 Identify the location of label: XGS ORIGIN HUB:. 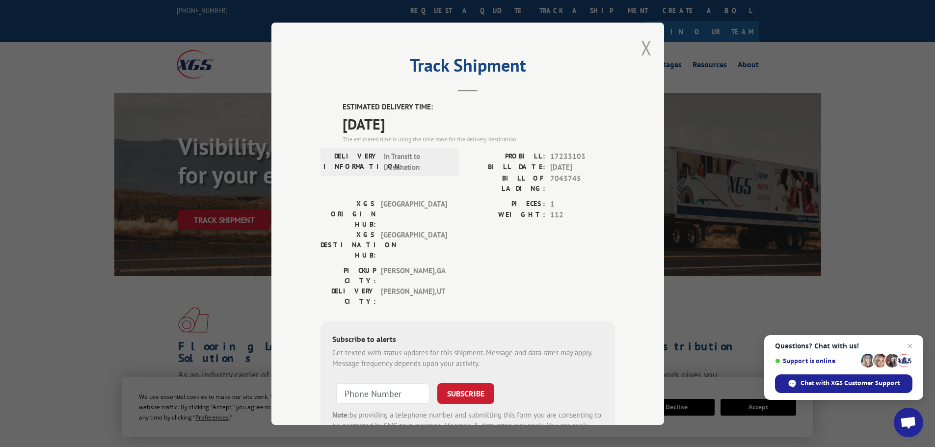
(348, 213).